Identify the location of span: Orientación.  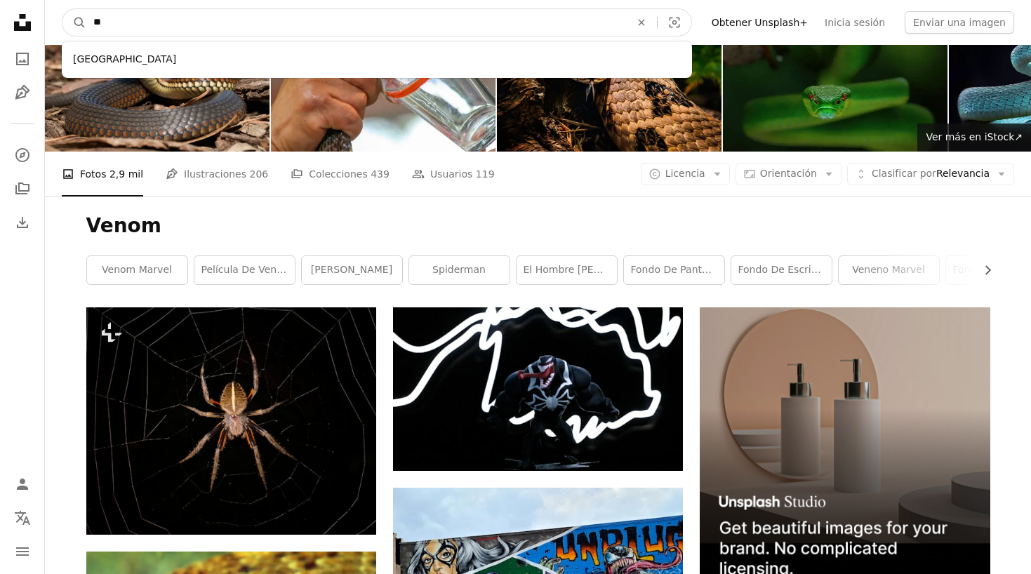
(788, 173).